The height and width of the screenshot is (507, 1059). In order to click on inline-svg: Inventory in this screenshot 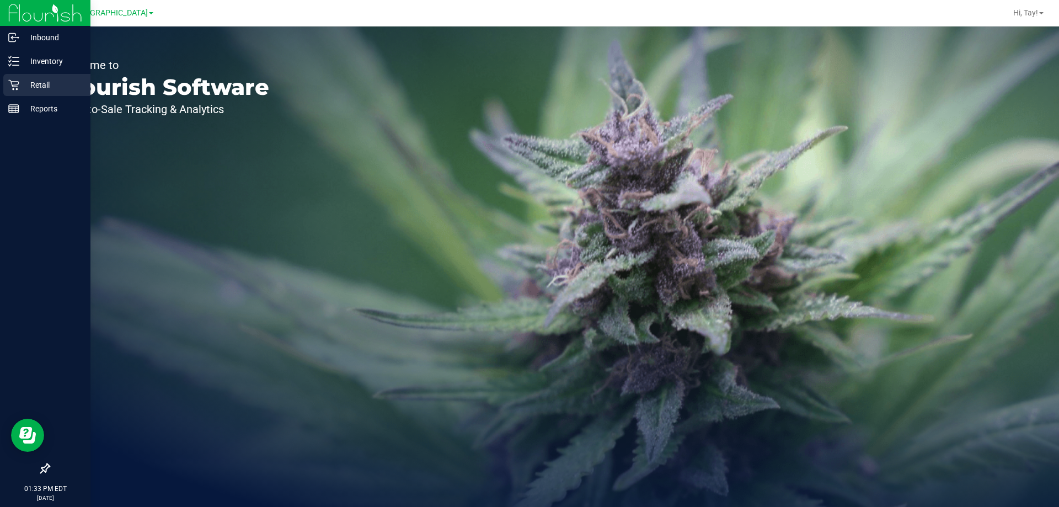, I will do `click(14, 61)`.